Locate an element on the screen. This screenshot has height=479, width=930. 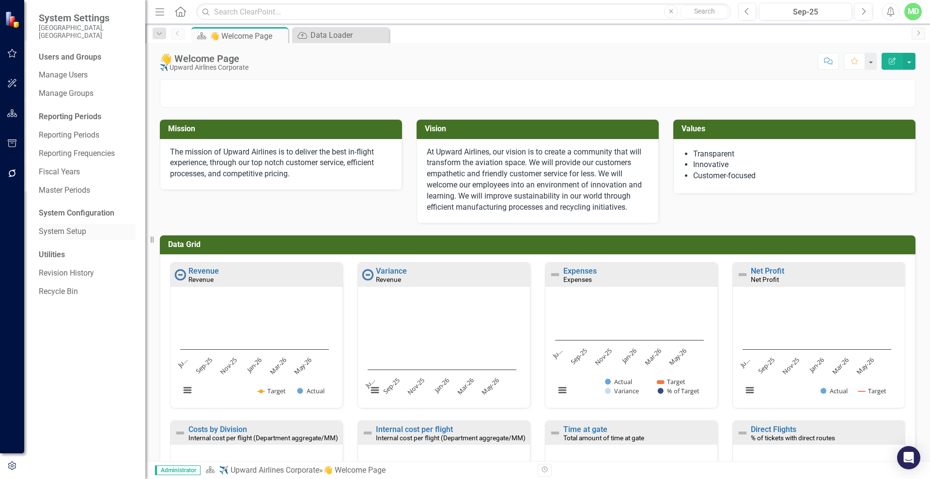
div: Reporting Periods is located at coordinates (87, 117).